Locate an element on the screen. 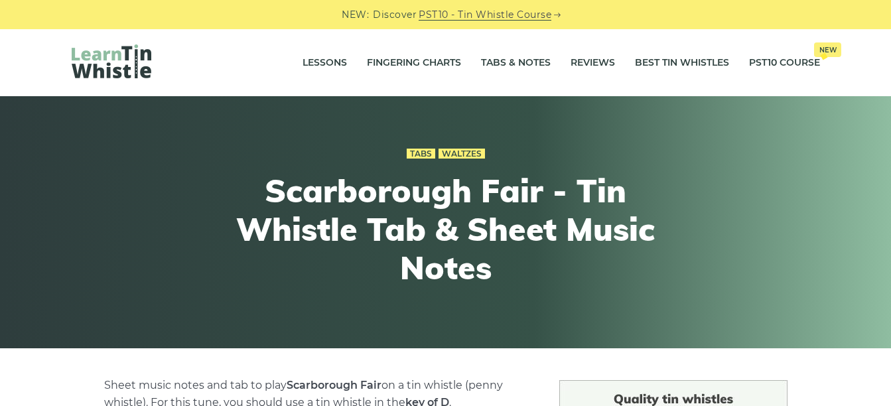  a: Fingering Charts is located at coordinates (414, 63).